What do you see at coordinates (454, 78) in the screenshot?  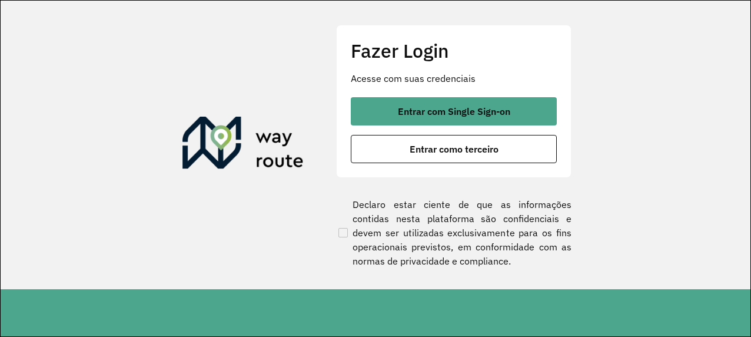 I see `p: Acesse com suas credenciais` at bounding box center [454, 78].